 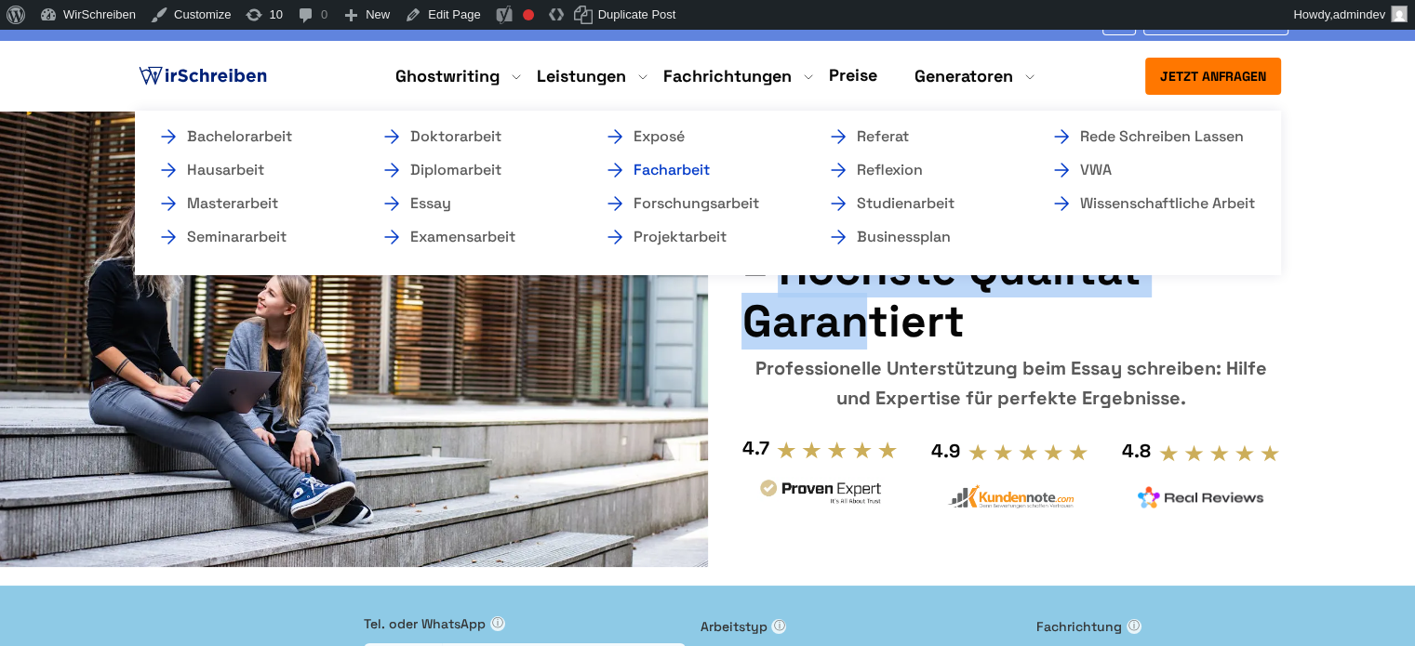 I want to click on a: Ghostwriting, so click(x=447, y=76).